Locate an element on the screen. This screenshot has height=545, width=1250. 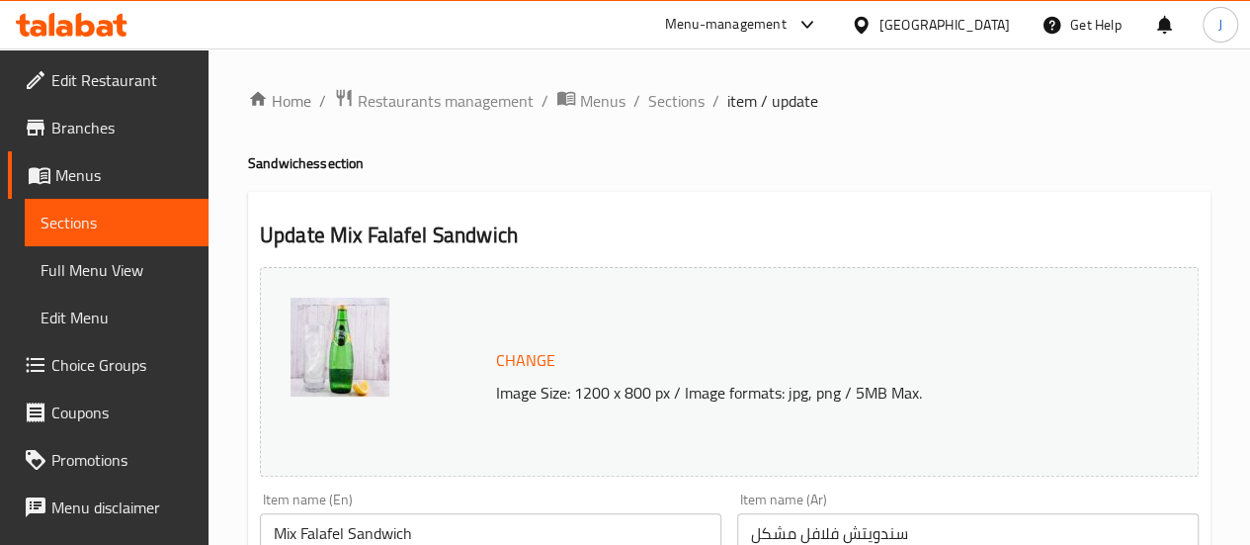
span: Menu disclaimer is located at coordinates (122, 507).